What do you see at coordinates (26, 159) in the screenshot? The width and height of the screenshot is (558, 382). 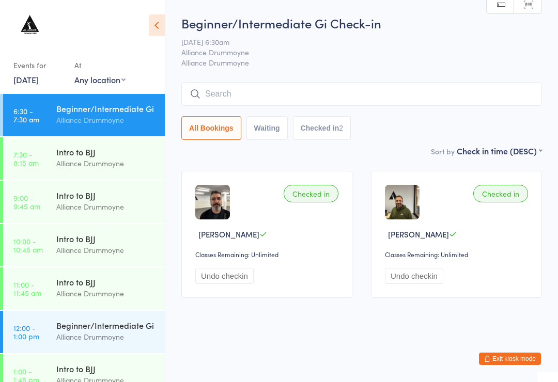 I see `time: 7:30 - 8:15 am` at bounding box center [26, 159].